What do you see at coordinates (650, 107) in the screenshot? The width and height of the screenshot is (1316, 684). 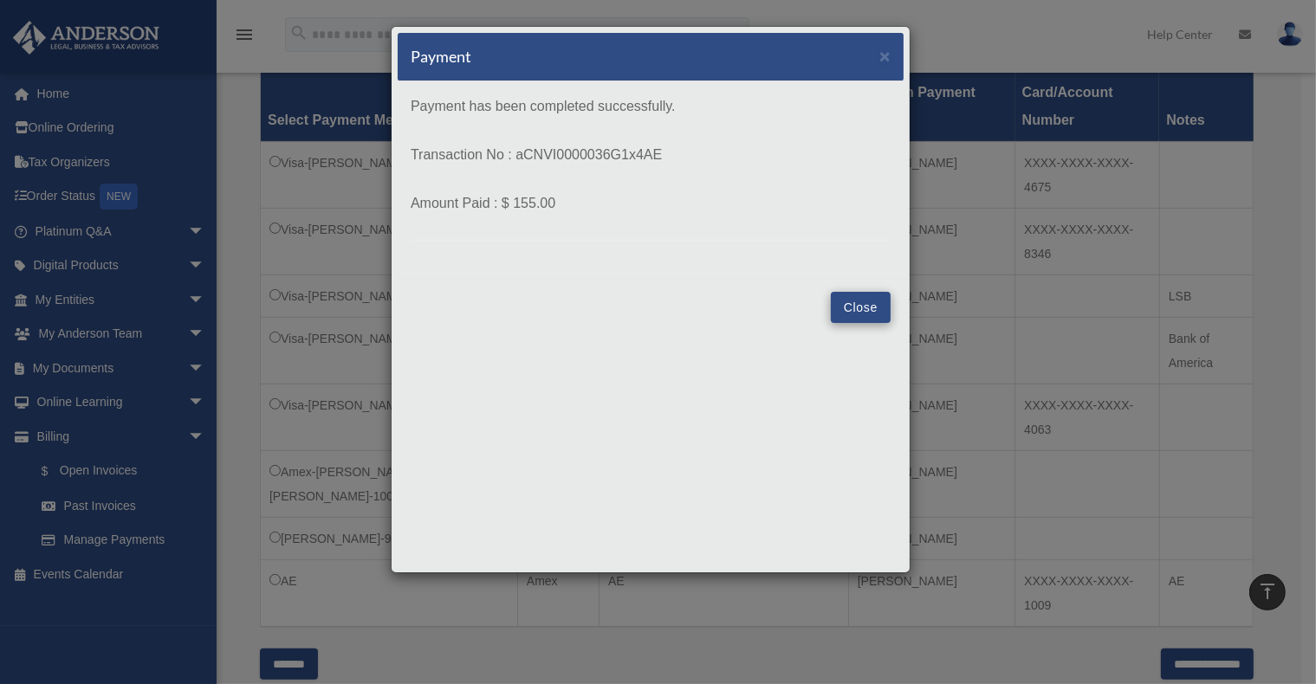 I see `p: Payment has been completed successfully.` at bounding box center [650, 107].